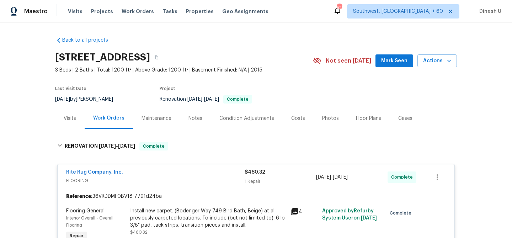 This screenshot has width=512, height=238. I want to click on div: 36VRDDMF0BV18-7791d24ba, so click(256, 196).